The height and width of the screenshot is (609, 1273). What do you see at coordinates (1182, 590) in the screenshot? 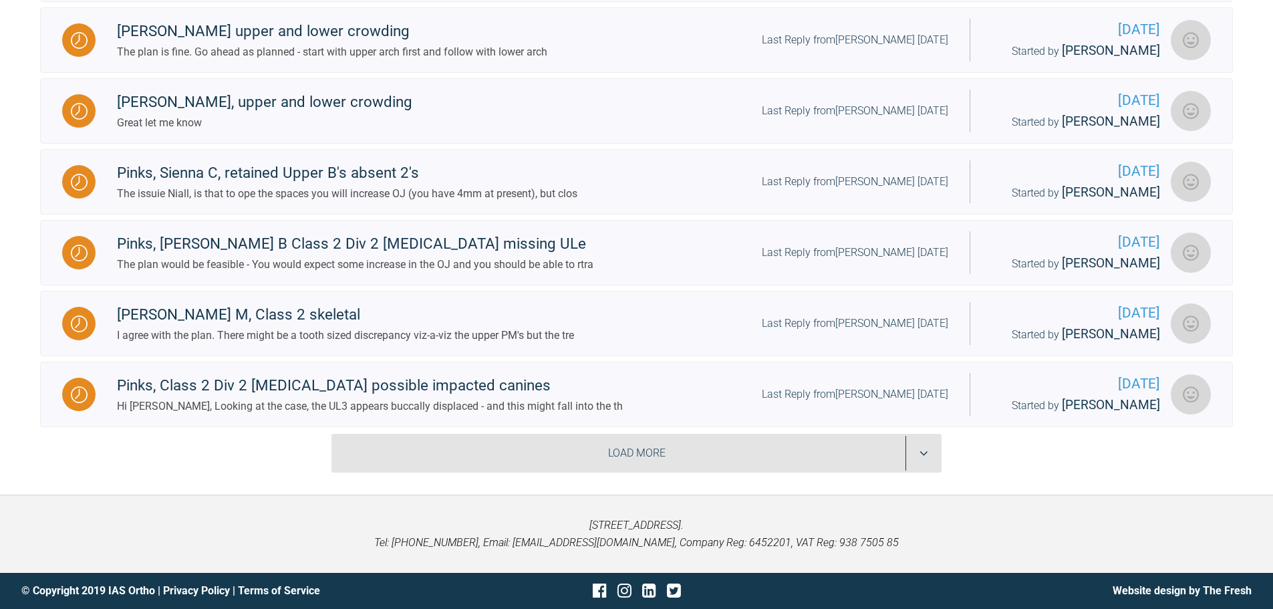
I see `a: Website design by The Fresh` at bounding box center [1182, 590].